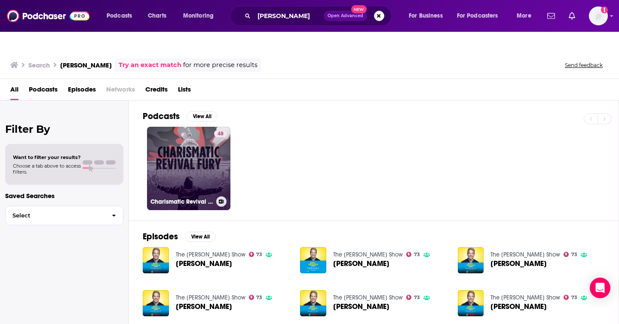 The height and width of the screenshot is (324, 619). I want to click on a: Episodes, so click(82, 91).